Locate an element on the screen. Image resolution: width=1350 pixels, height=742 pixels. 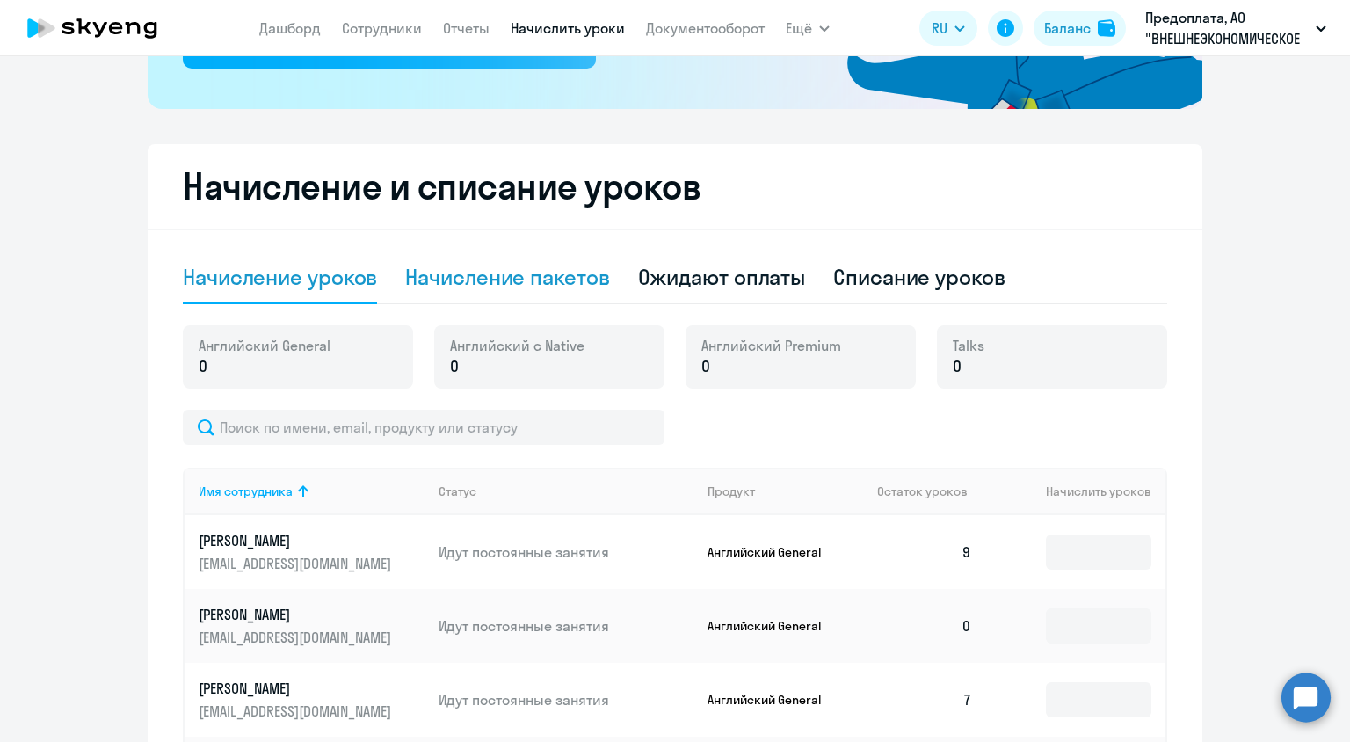
h2: Начисление и списание уроков is located at coordinates (675, 186).